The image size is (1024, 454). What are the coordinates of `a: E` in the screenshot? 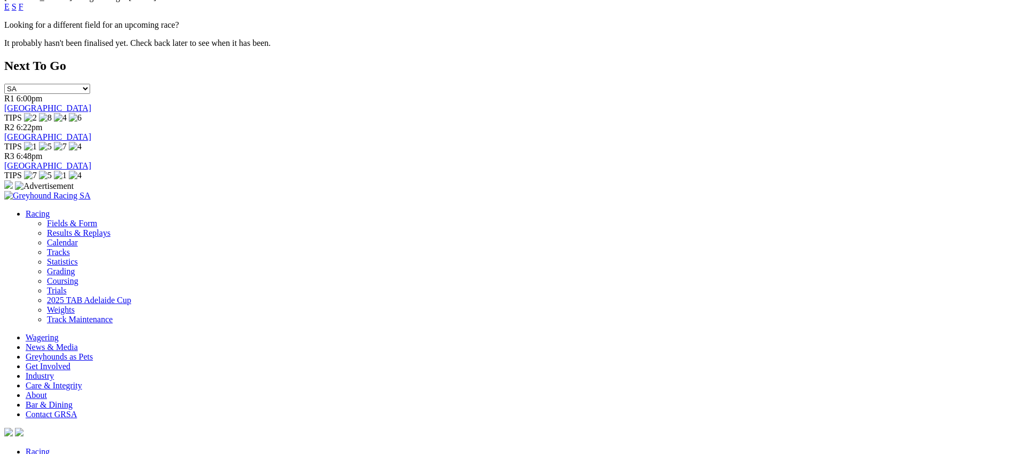 It's located at (7, 6).